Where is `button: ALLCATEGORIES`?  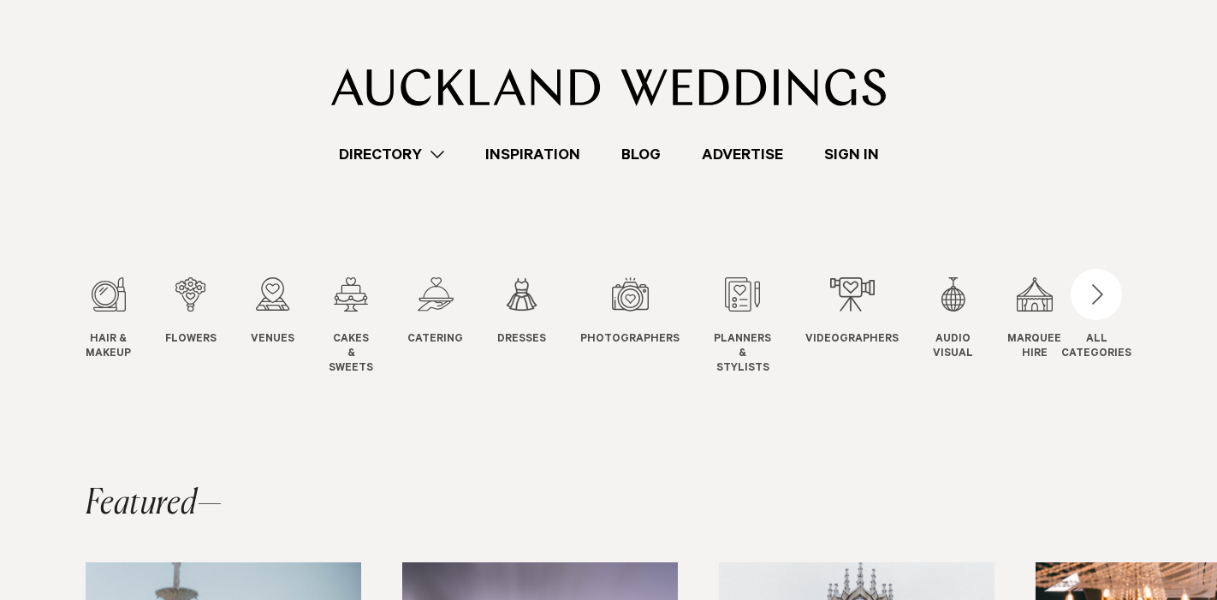 button: ALLCATEGORIES is located at coordinates (1097, 318).